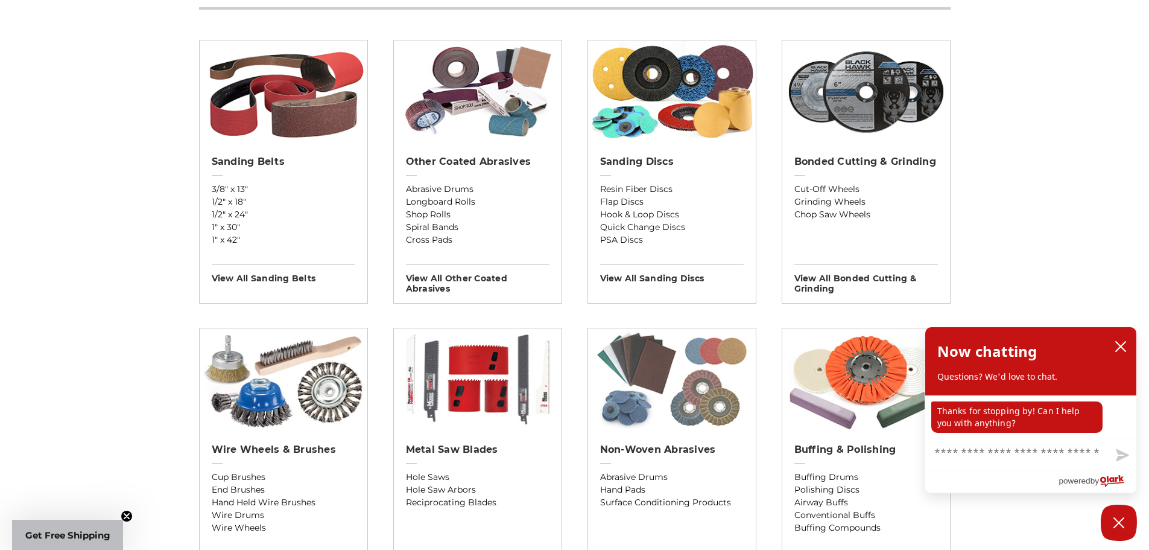 Image resolution: width=1149 pixels, height=550 pixels. Describe the element at coordinates (1031, 416) in the screenshot. I see `div: chat` at that location.